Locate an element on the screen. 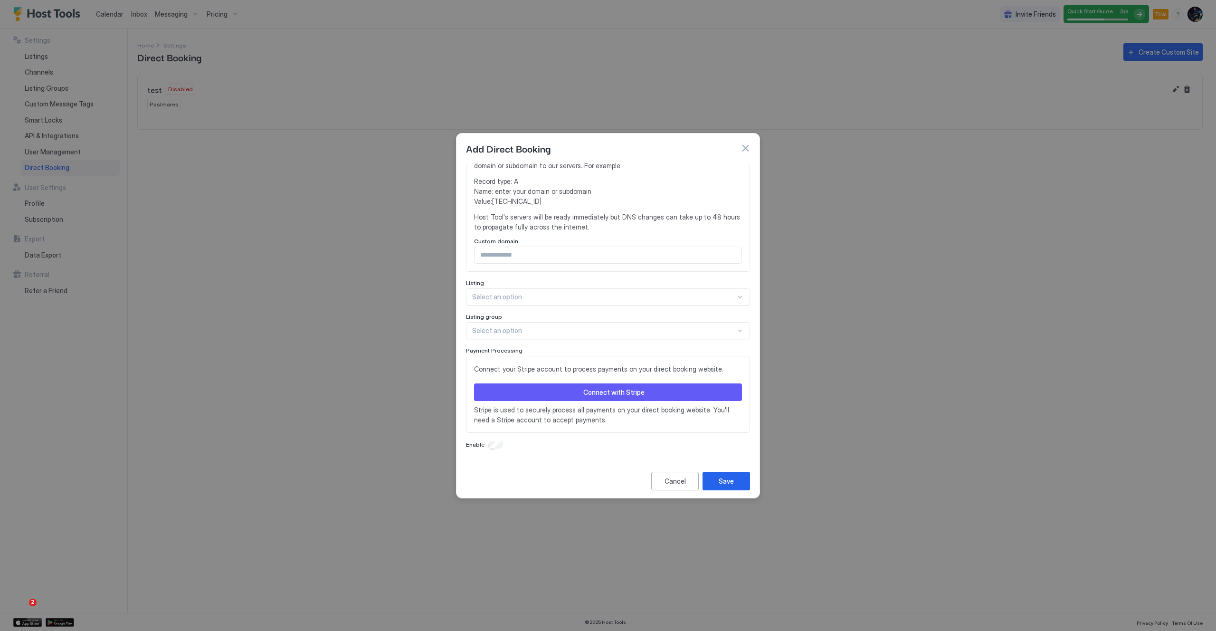 The width and height of the screenshot is (1216, 631). span: Stripe is used to securely process all payments on your direct booking website. You'll need a Str... is located at coordinates (608, 415).